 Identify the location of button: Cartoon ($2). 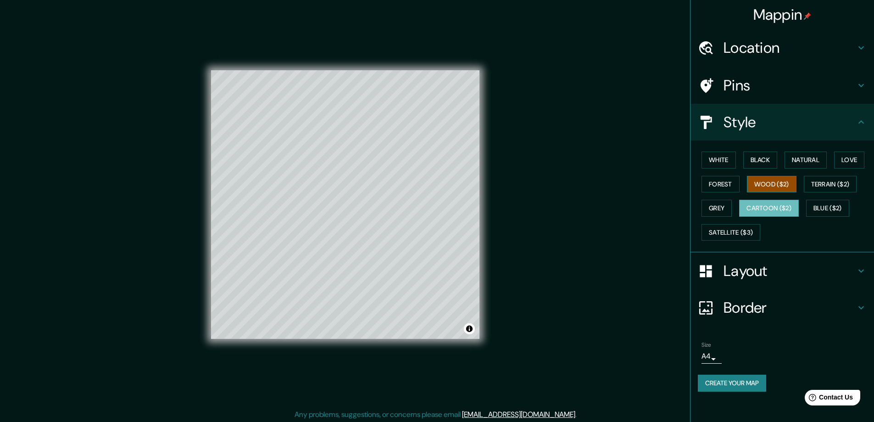
(769, 208).